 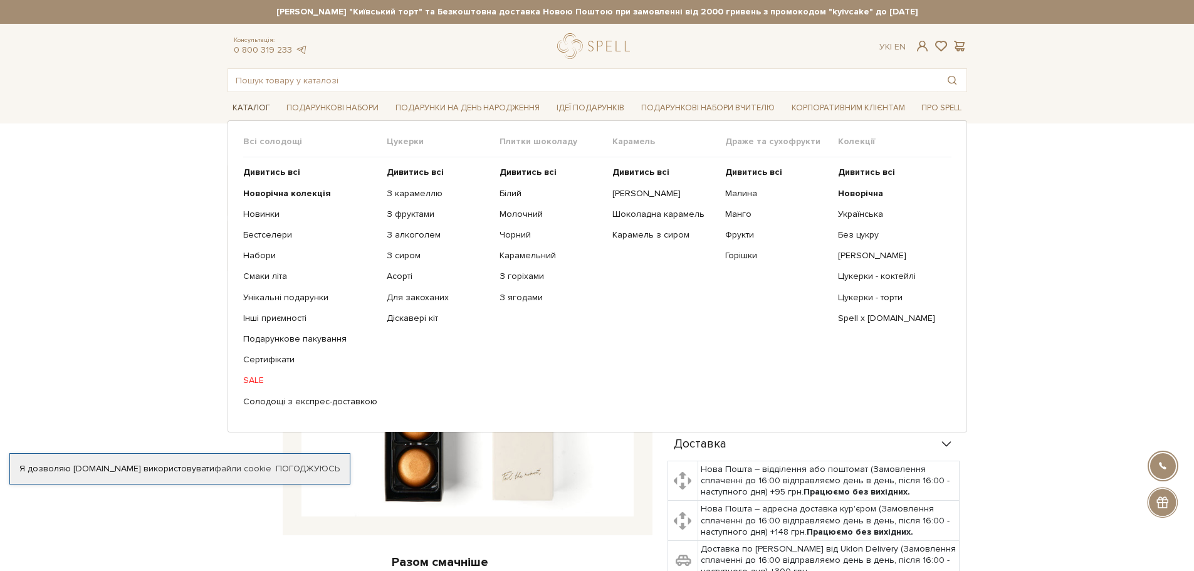 I want to click on a: Новорічна, so click(x=889, y=194).